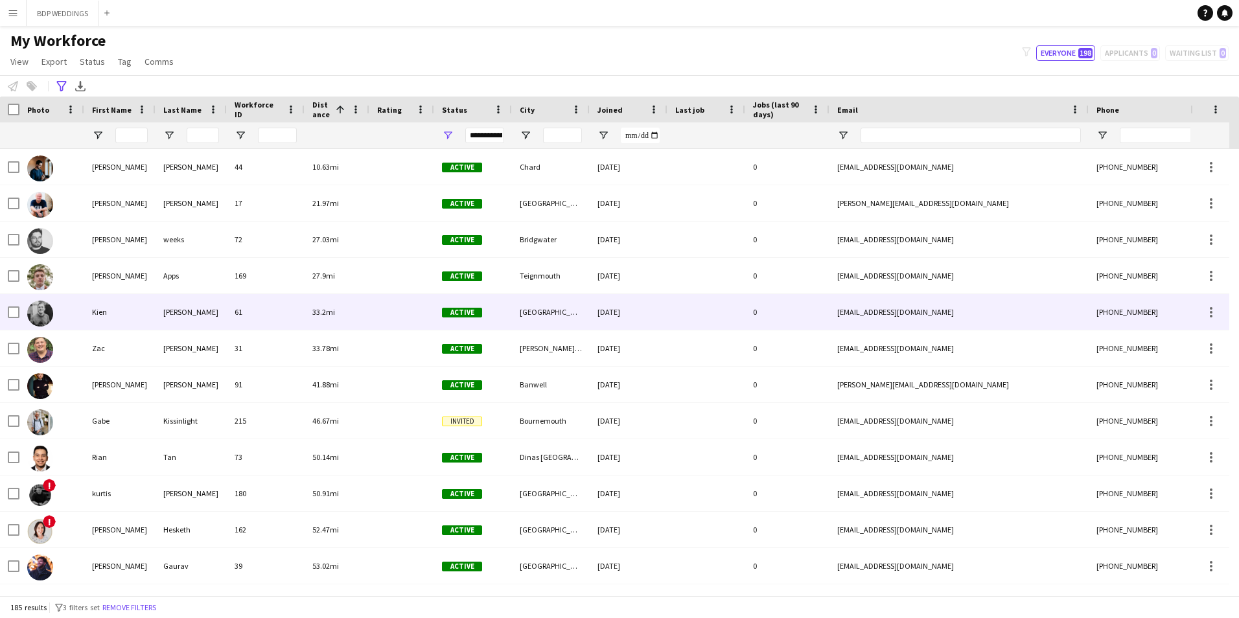  I want to click on div: Banwell, so click(551, 384).